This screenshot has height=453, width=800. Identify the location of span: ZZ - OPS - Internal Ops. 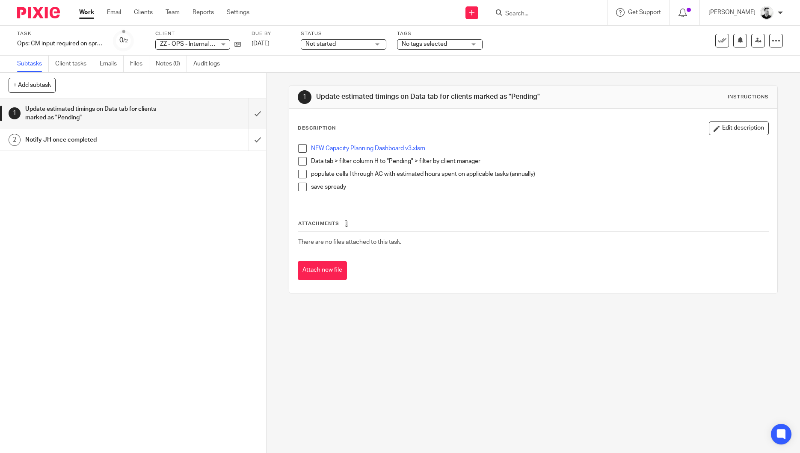
(190, 44).